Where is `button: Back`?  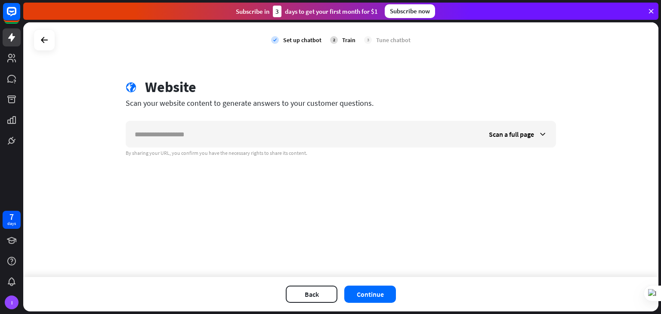
button: Back is located at coordinates (311, 294).